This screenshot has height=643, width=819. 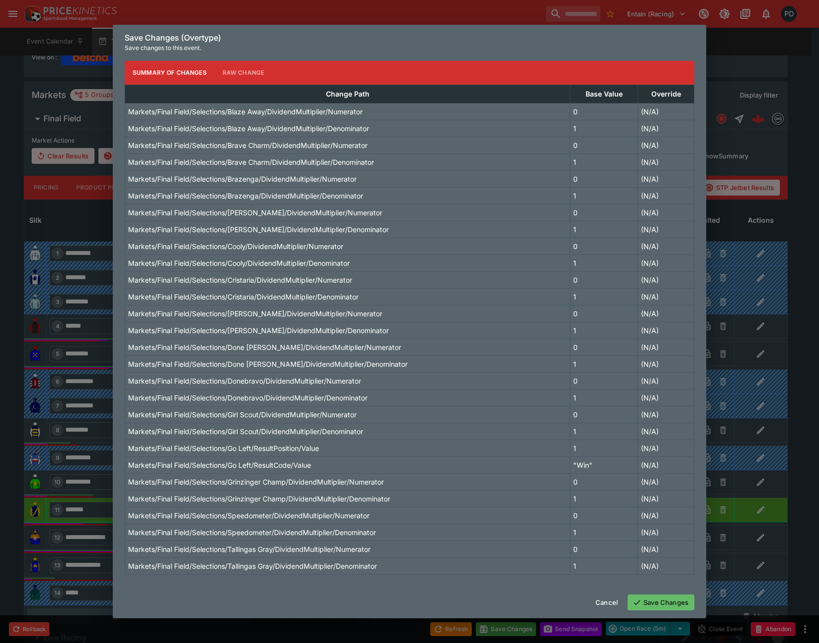 I want to click on th: Override, so click(x=666, y=93).